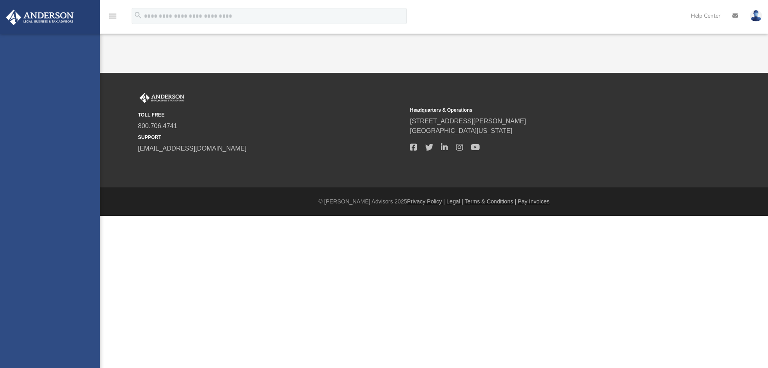 This screenshot has width=768, height=368. Describe the element at coordinates (138, 15) in the screenshot. I see `i: search` at that location.